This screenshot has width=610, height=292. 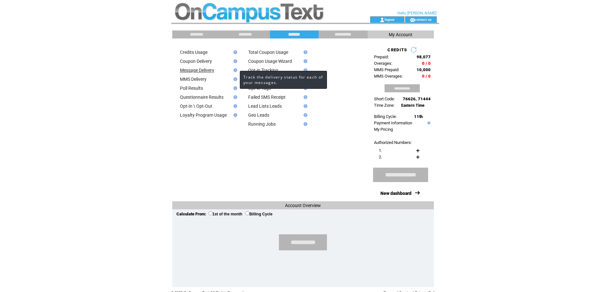 What do you see at coordinates (192, 88) in the screenshot?
I see `a: Poll Results` at bounding box center [192, 88].